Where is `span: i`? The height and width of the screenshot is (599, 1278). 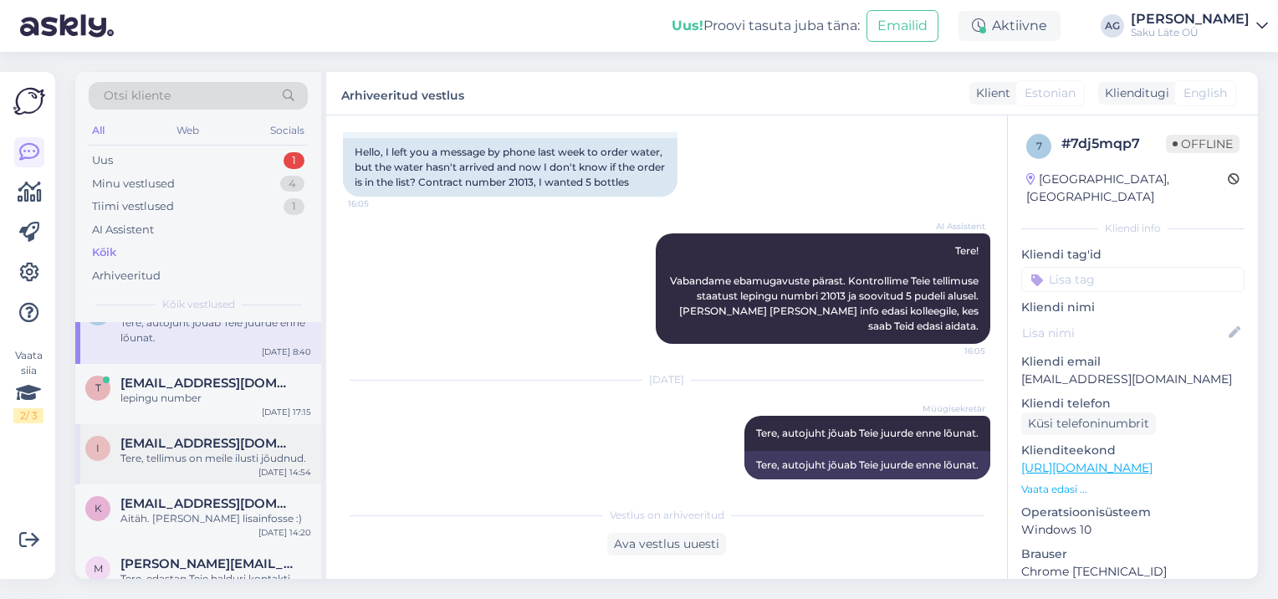
span: i is located at coordinates (98, 448).